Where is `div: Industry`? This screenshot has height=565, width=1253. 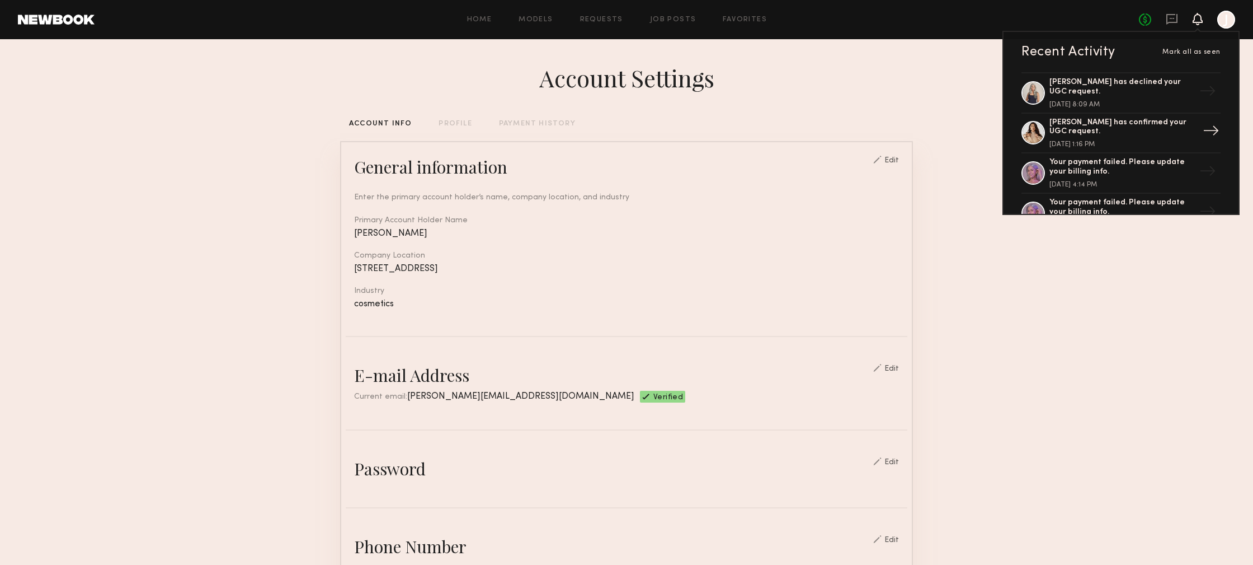 div: Industry is located at coordinates (627, 291).